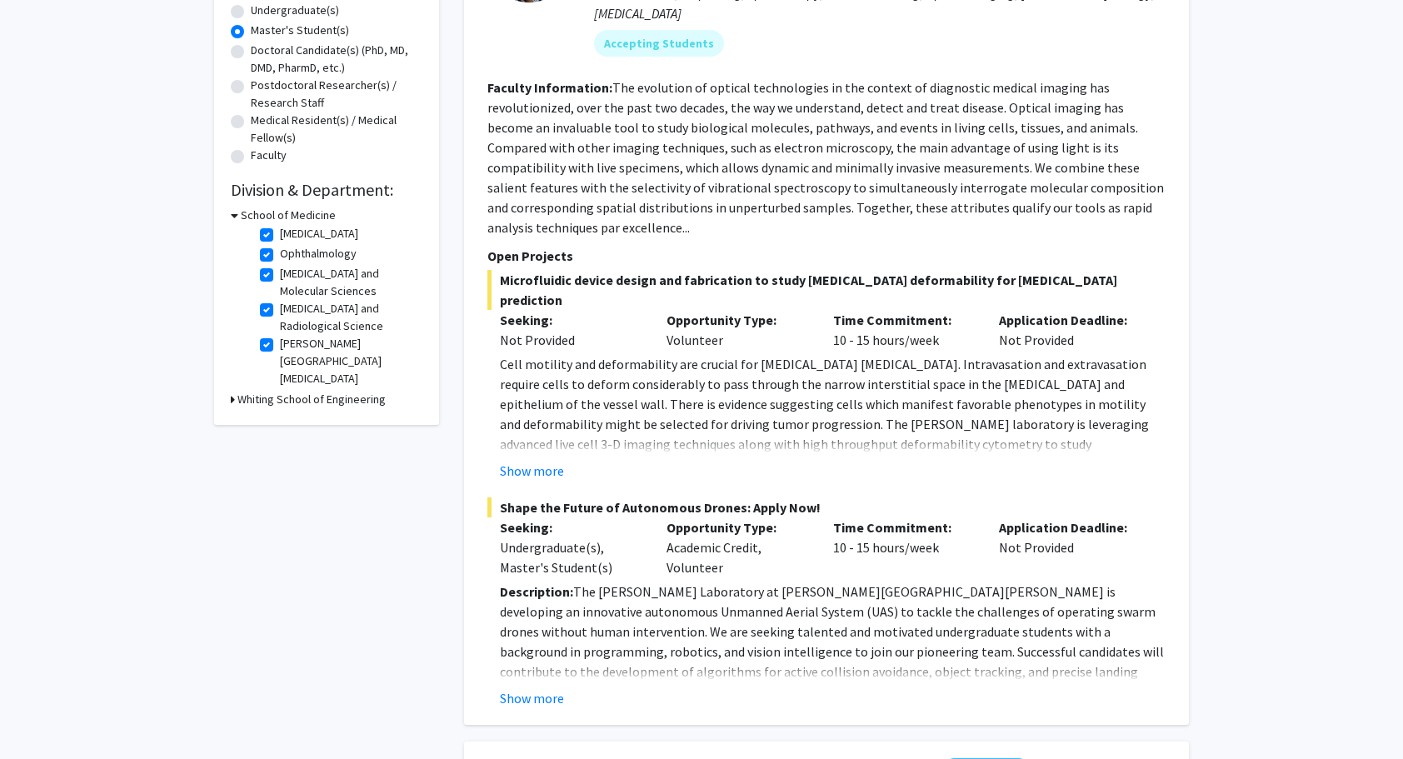 The width and height of the screenshot is (1403, 759). I want to click on label: Doctoral Candidate(s) (PhD, MD, DMD, PharmD, etc.), so click(337, 59).